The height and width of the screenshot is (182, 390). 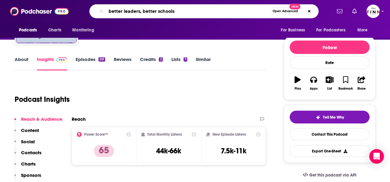 I want to click on a: Episodes291, so click(x=90, y=63).